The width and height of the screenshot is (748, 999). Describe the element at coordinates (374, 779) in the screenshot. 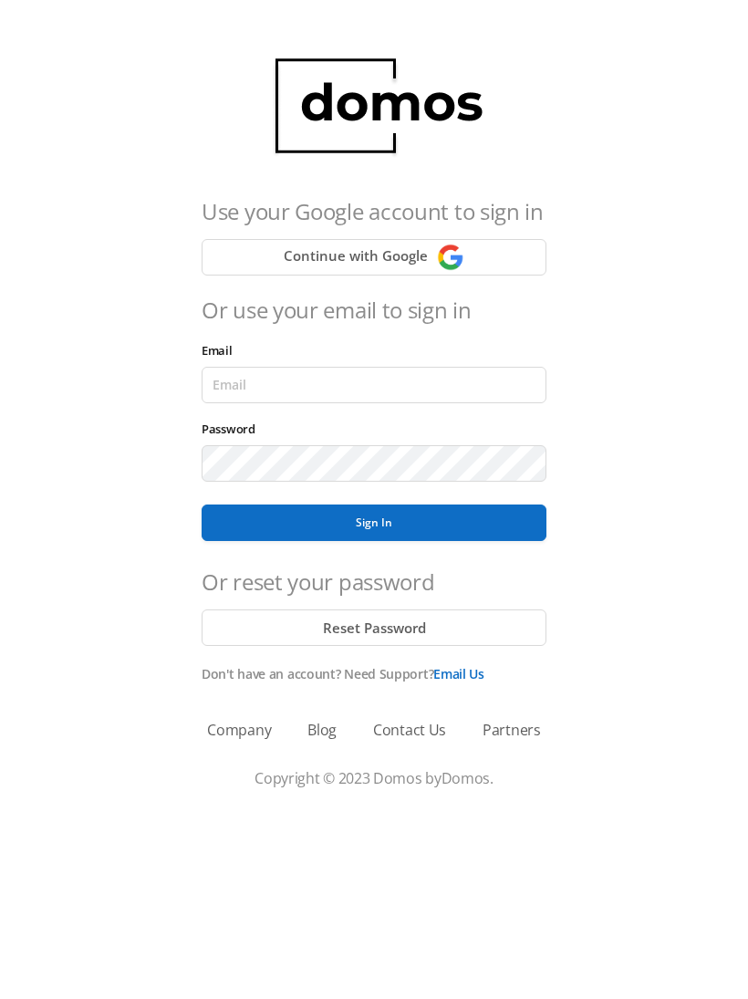

I see `p: Copyright © 2023 Domos by .` at that location.